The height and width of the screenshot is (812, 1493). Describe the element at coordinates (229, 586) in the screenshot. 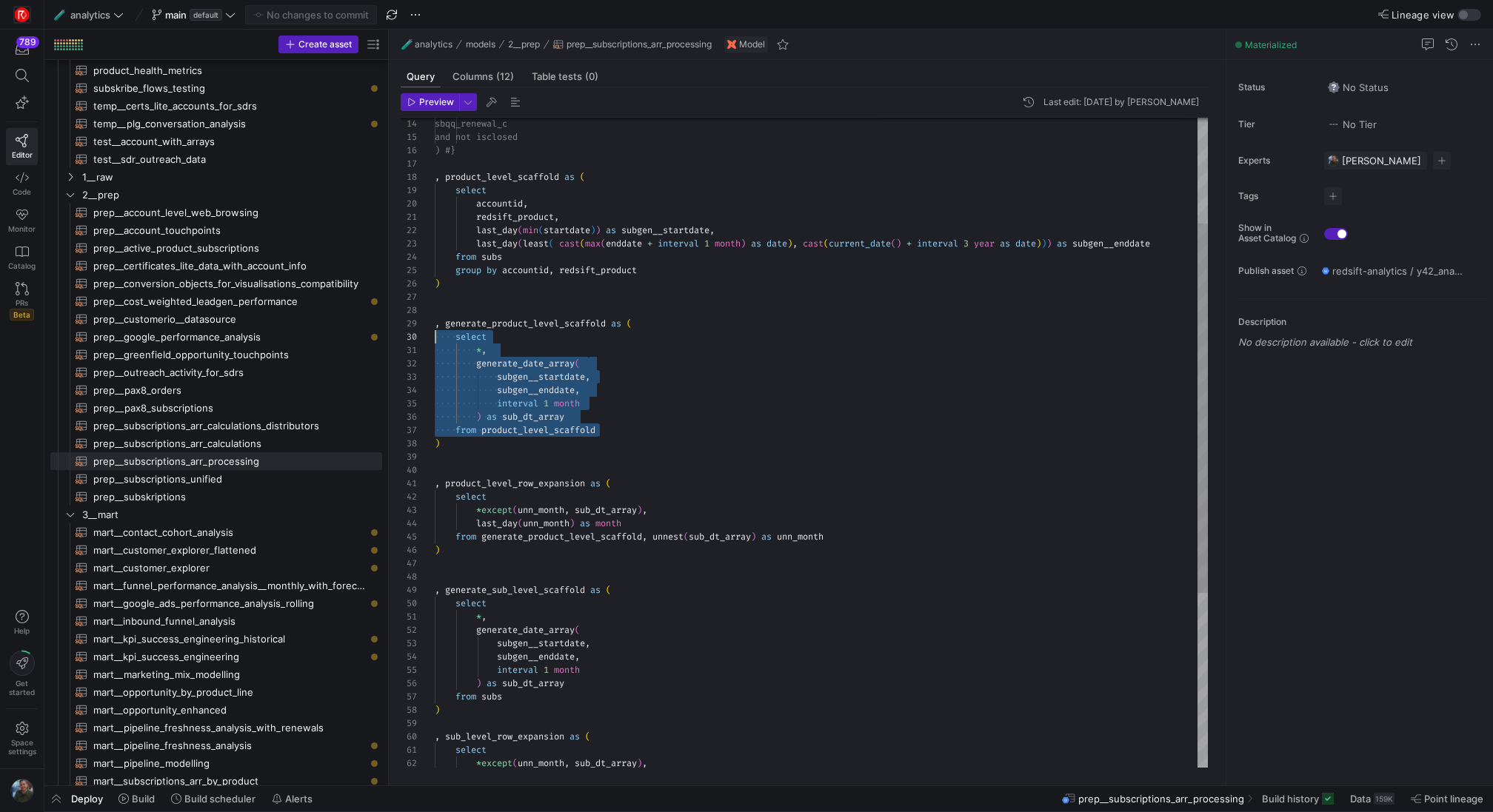

I see `span: mart__funnel_performance_analysis__monthly_with_forecast​​​​​​​​​​` at that location.